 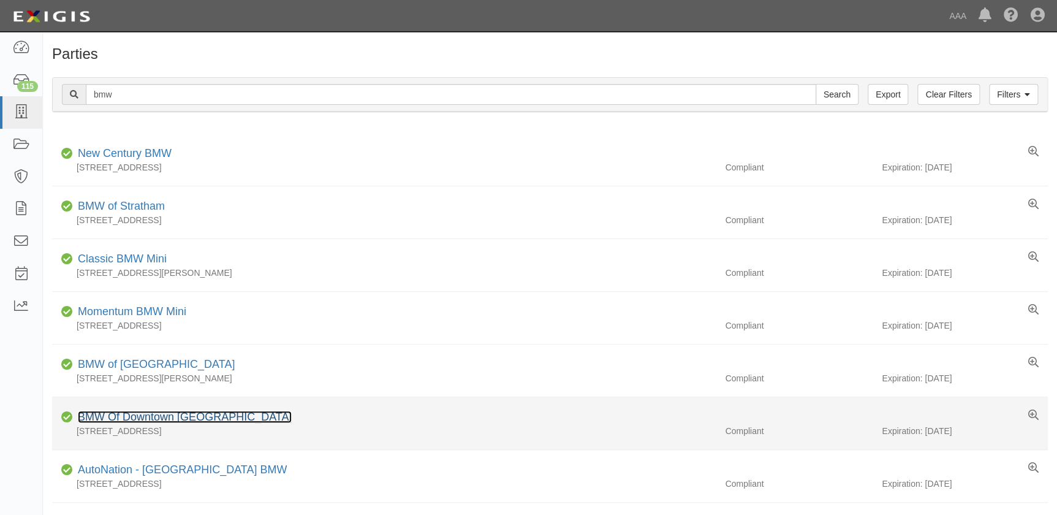 I want to click on div: Momentum BMW Mini, so click(x=129, y=312).